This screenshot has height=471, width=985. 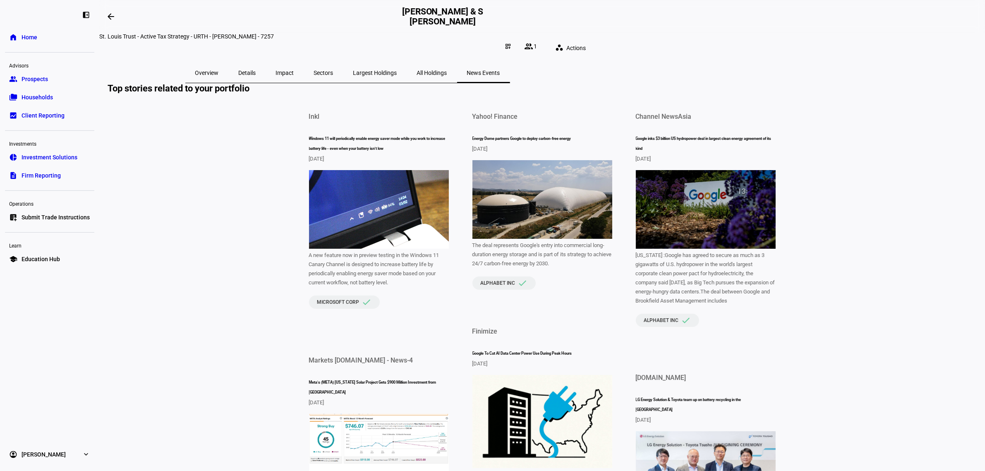 What do you see at coordinates (50, 175) in the screenshot?
I see `a: descriptionFirm Reporting` at bounding box center [50, 175].